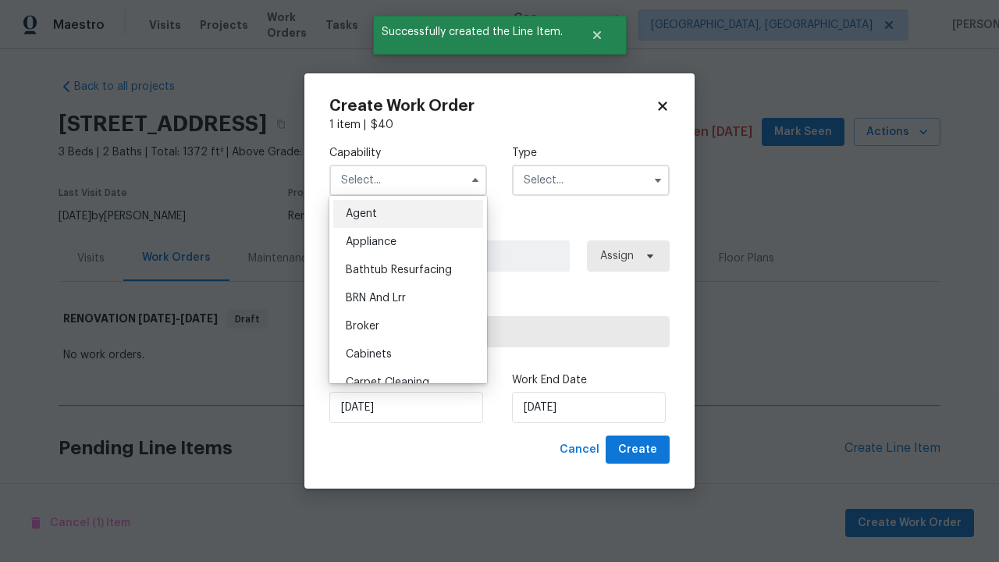  Describe the element at coordinates (500, 229) in the screenshot. I see `label: Work Order Manager` at that location.